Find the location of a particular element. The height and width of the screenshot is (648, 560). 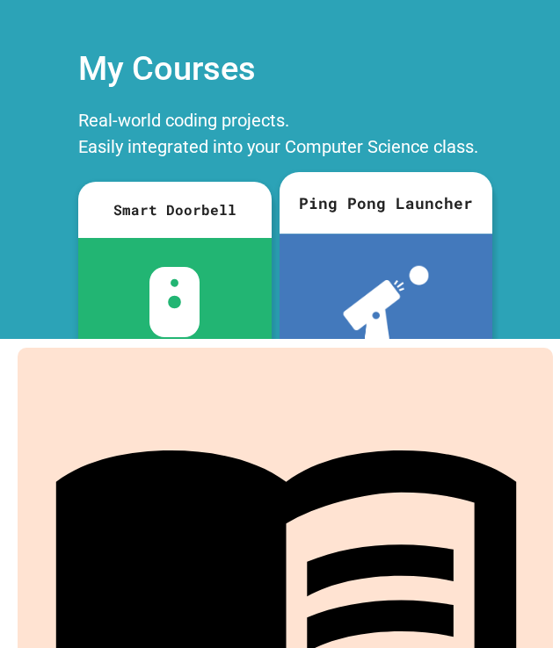

div: Real-world coding projects. Easily integrated into your Computer Science class. is located at coordinates (280, 135).